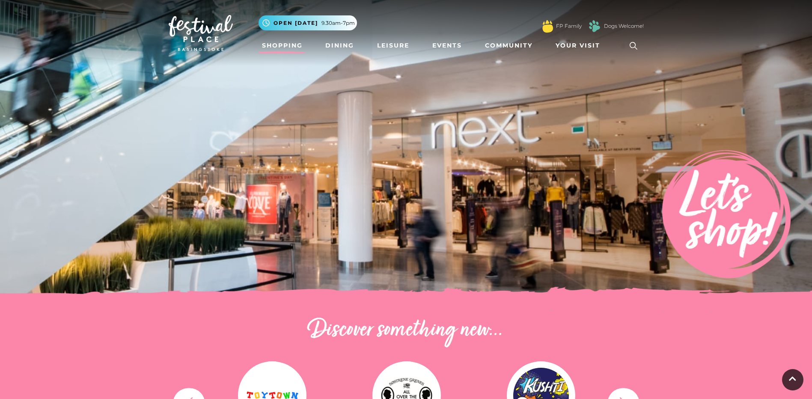  I want to click on a: FP Family, so click(569, 26).